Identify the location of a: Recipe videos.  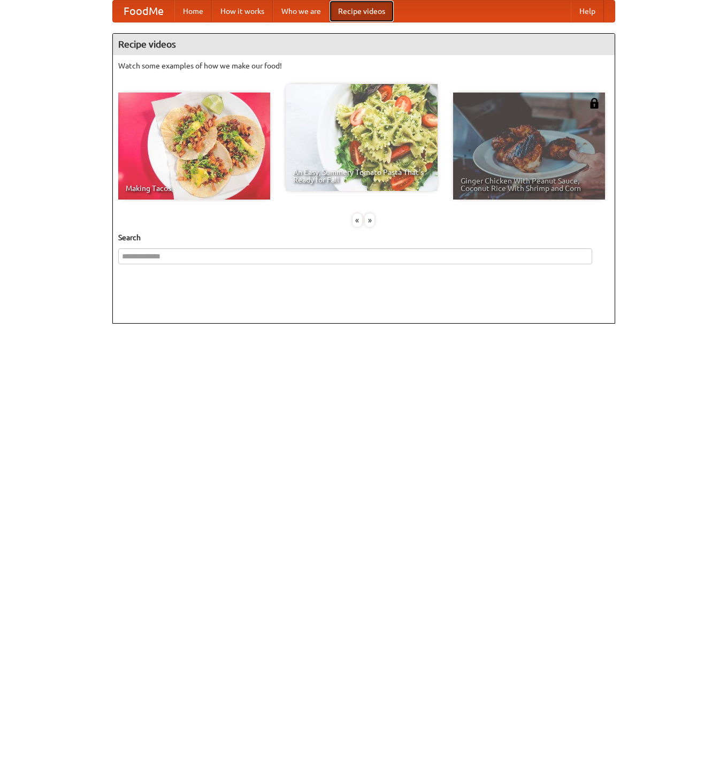
(362, 11).